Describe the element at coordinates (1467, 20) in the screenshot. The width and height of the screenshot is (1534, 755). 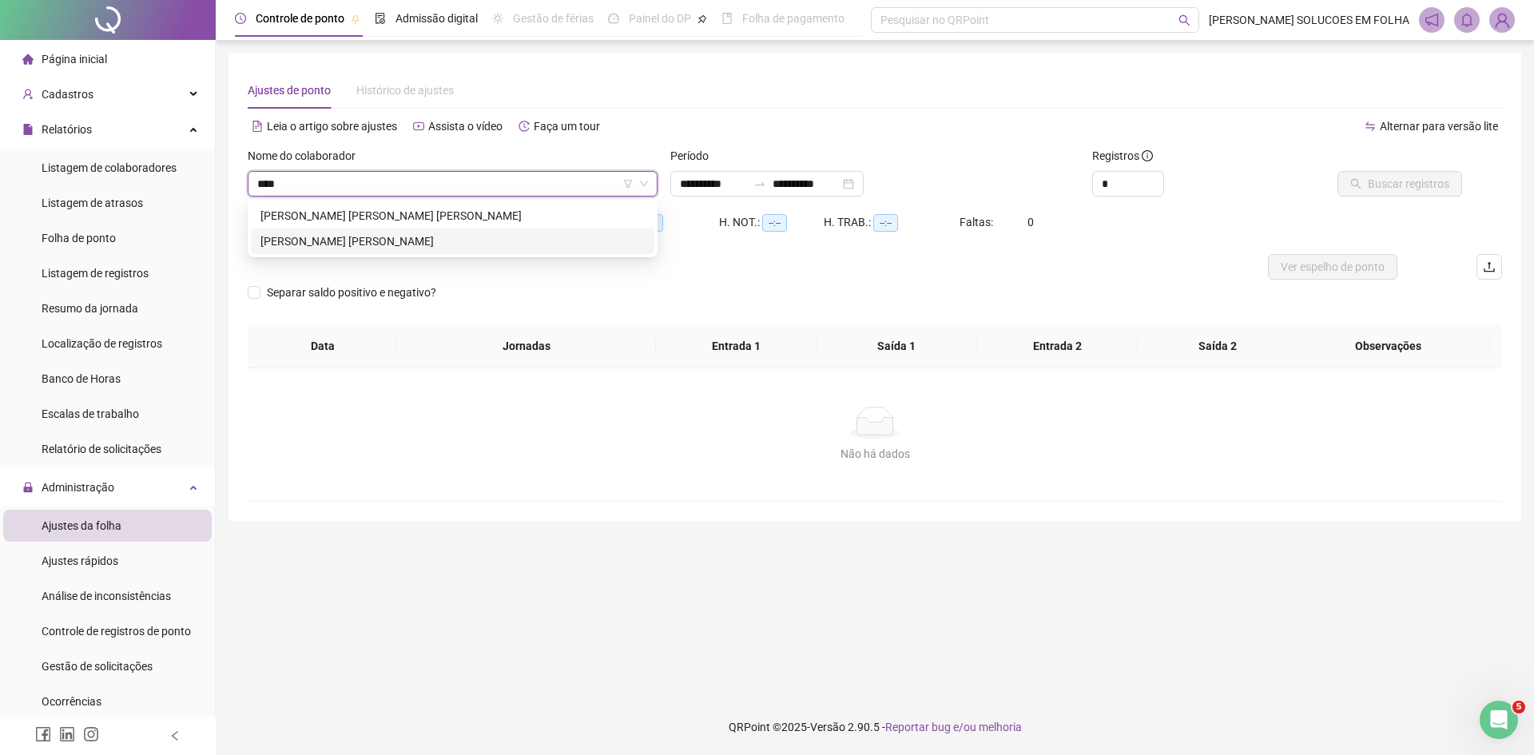
I see `span: bell` at that location.